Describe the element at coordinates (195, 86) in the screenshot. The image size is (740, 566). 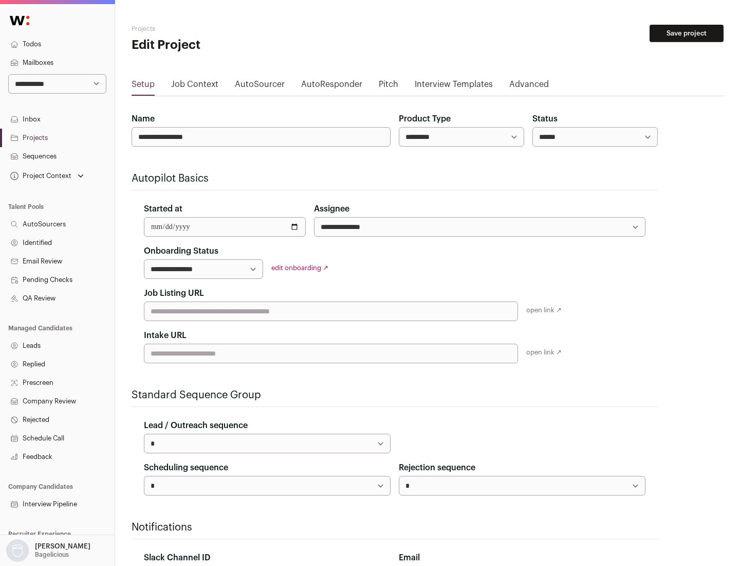
I see `a: Job Context` at that location.